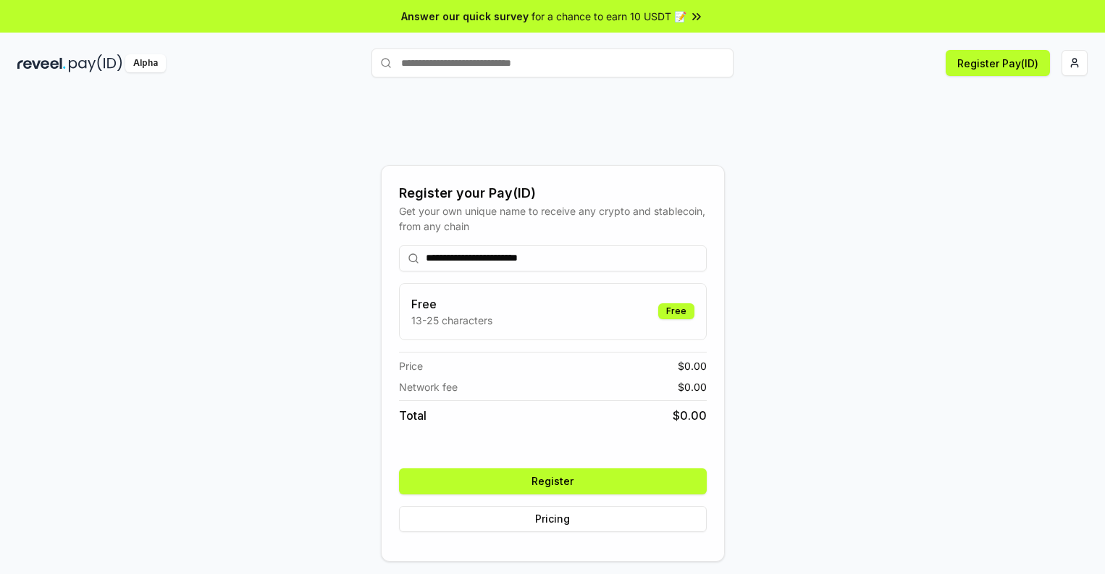 This screenshot has width=1105, height=574. What do you see at coordinates (609, 16) in the screenshot?
I see `span: for a chance to earn 10 USDT 📝` at bounding box center [609, 16].